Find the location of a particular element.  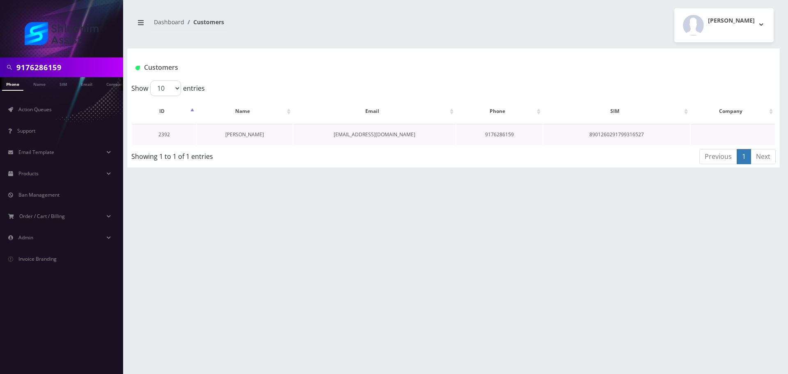

img: Shluchim Assist is located at coordinates (62, 34).